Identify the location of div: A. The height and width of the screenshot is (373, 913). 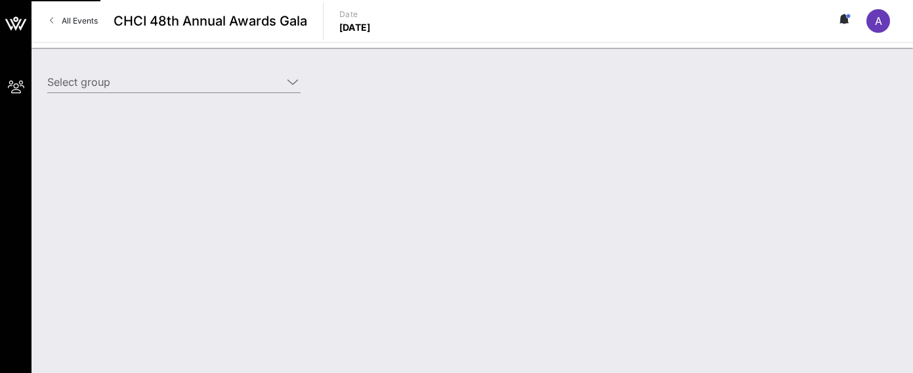
(878, 21).